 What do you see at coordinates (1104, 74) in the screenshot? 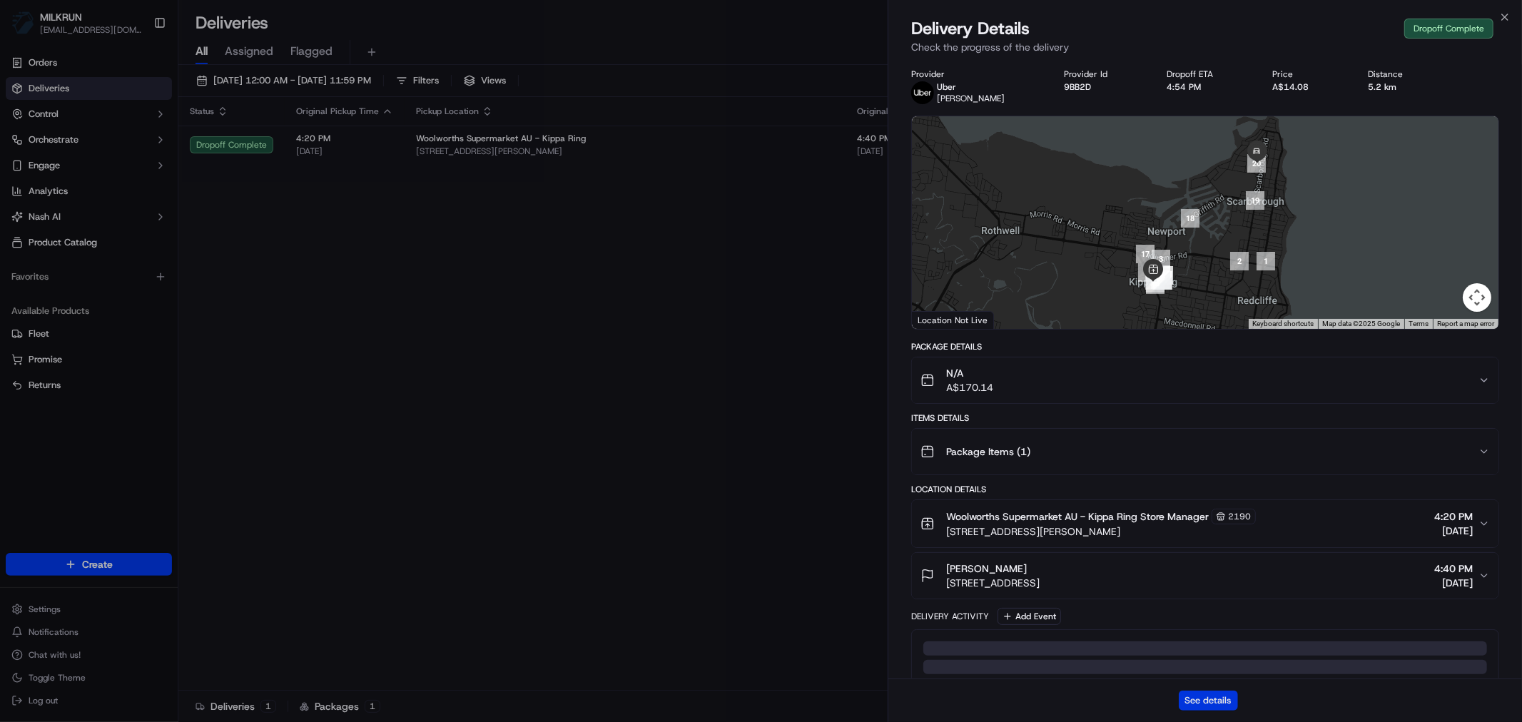
I see `div: Provider Id` at bounding box center [1104, 74].